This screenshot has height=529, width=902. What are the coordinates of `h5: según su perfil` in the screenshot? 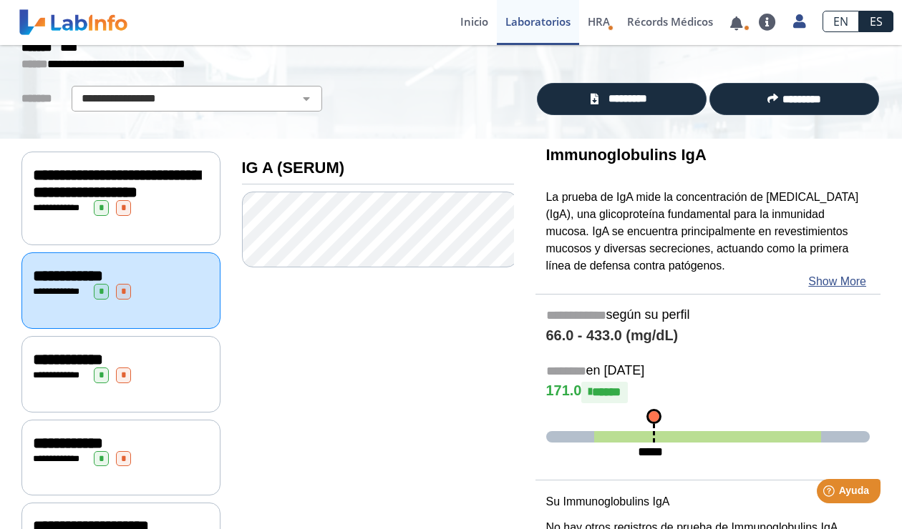 It's located at (708, 316).